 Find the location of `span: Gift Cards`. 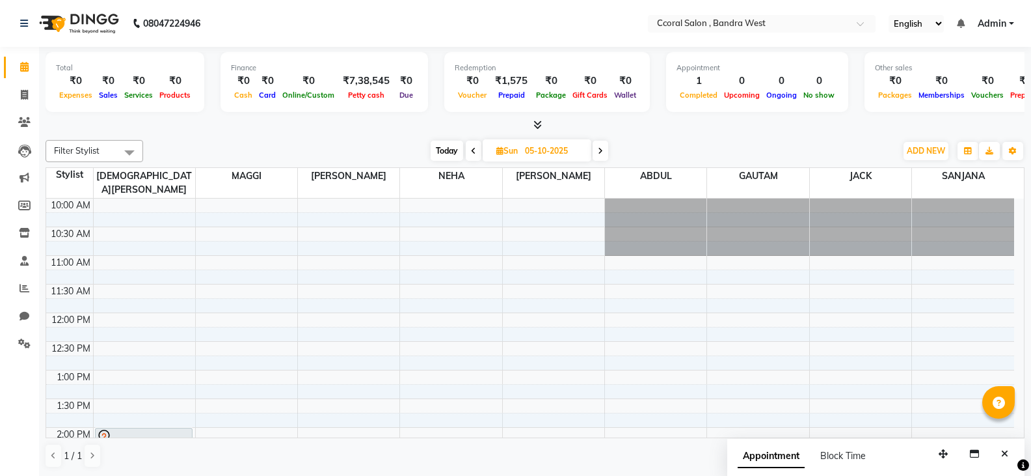

span: Gift Cards is located at coordinates (590, 95).